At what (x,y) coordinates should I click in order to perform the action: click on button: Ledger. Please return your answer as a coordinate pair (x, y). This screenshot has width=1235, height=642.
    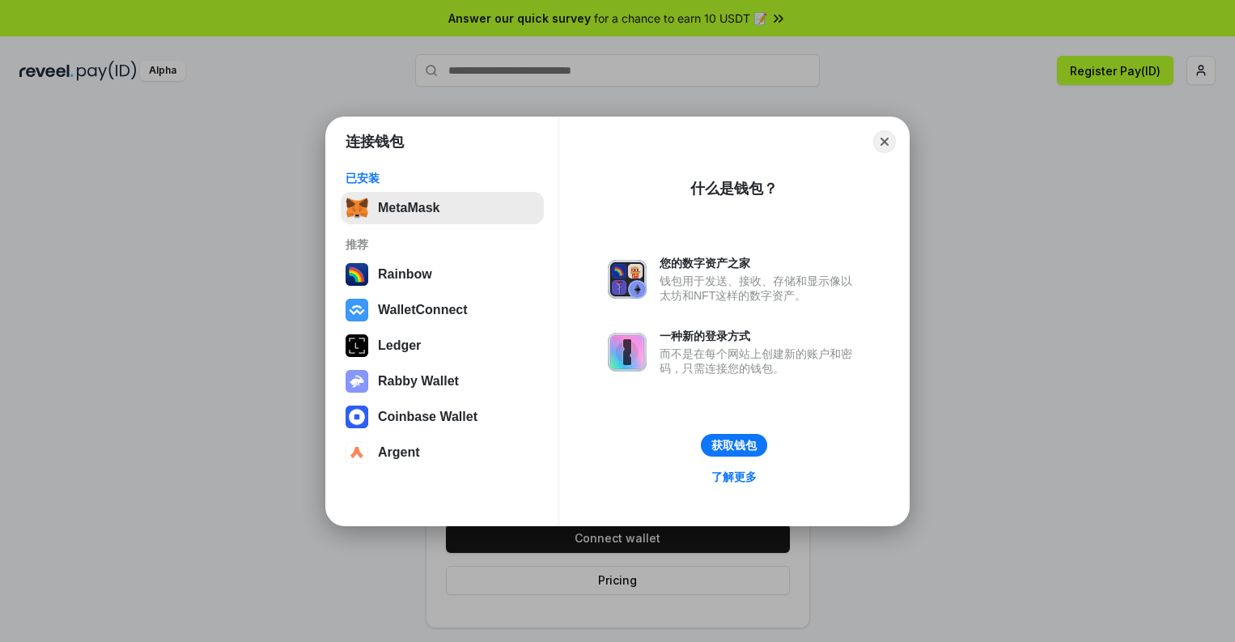
    Looking at the image, I should click on (442, 346).